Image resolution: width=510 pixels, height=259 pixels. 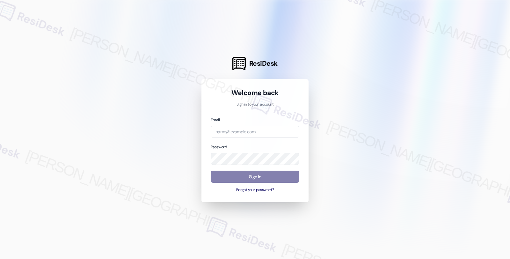 I want to click on input: name@example.com, so click(x=255, y=132).